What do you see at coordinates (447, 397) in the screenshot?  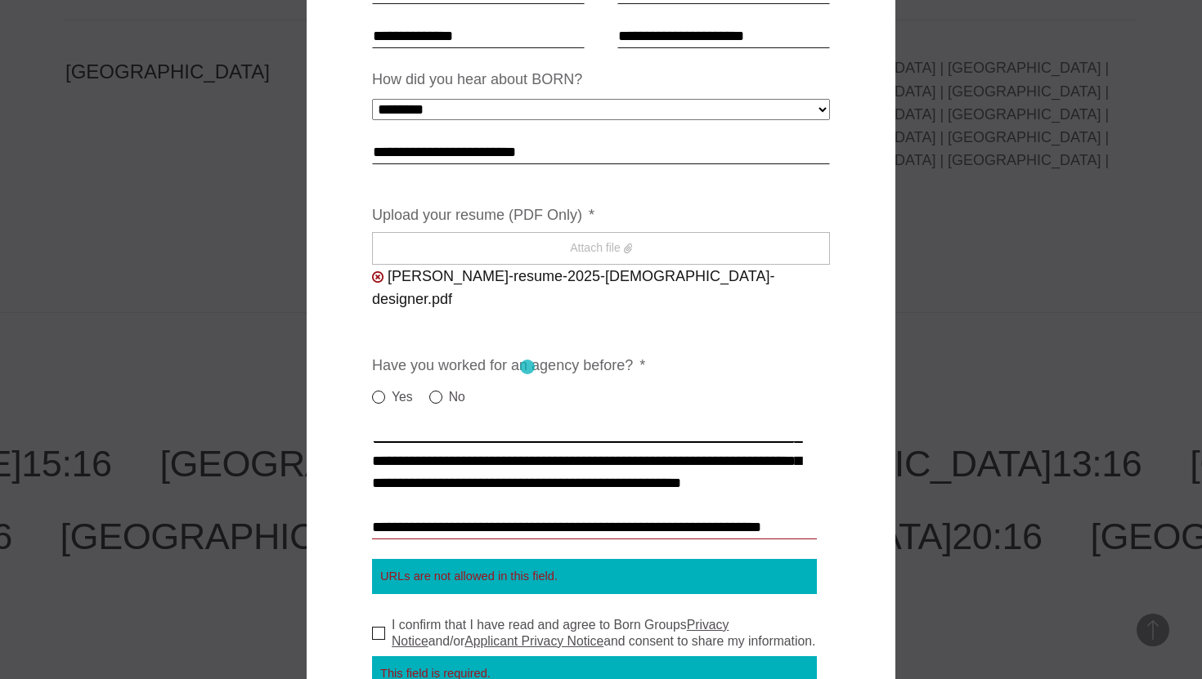 I see `label: No` at bounding box center [447, 397].